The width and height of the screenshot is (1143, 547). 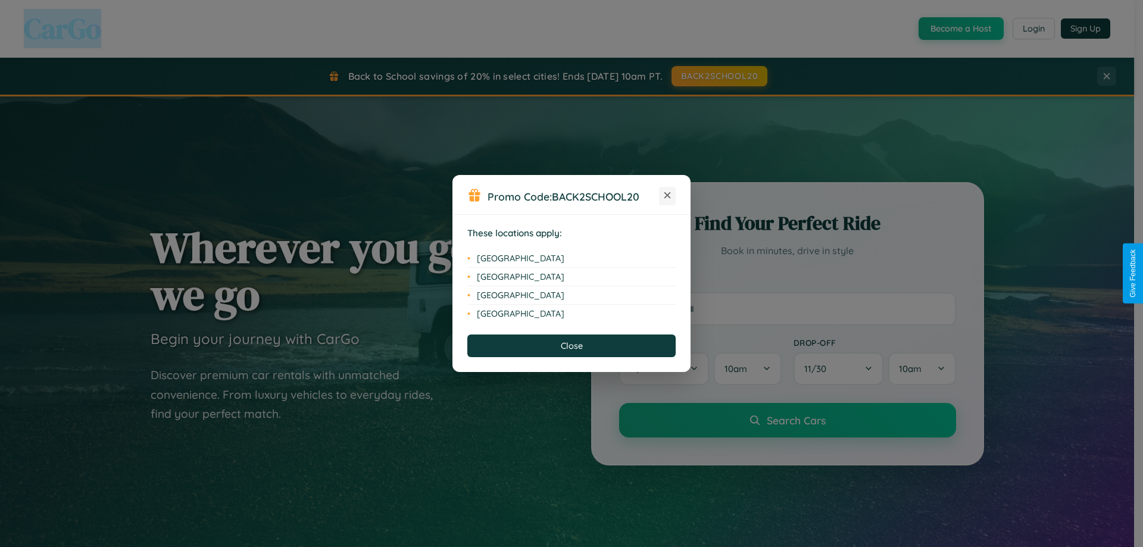 What do you see at coordinates (514, 233) in the screenshot?
I see `strong: These locations apply:` at bounding box center [514, 233].